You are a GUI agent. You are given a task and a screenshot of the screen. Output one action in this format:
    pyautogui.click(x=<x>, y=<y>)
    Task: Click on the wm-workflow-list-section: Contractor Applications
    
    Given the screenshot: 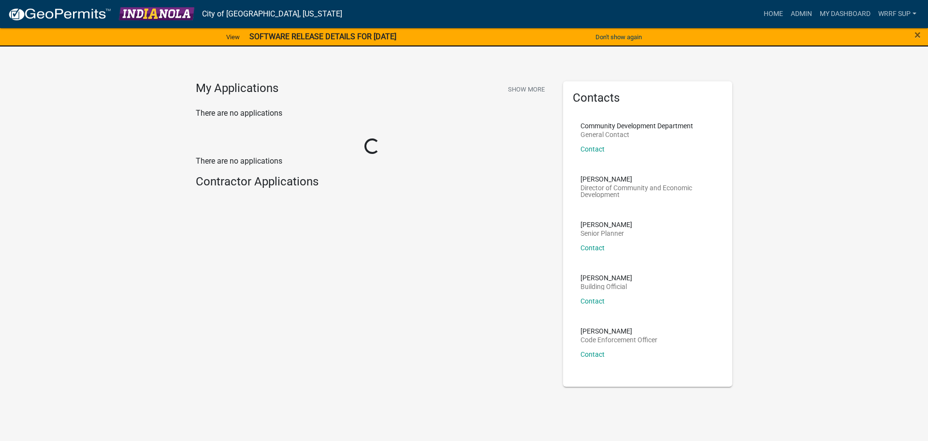 What is the action you would take?
    pyautogui.click(x=372, y=183)
    